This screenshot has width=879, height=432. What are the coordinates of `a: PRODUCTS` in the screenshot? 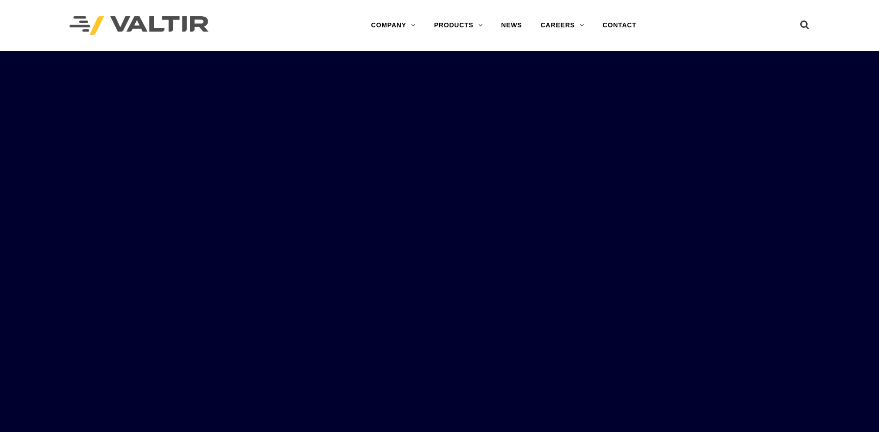 It's located at (458, 25).